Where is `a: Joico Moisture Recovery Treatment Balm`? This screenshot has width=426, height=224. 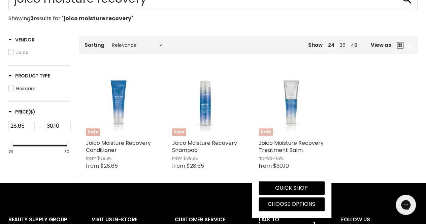 a: Joico Moisture Recovery Treatment Balm is located at coordinates (291, 147).